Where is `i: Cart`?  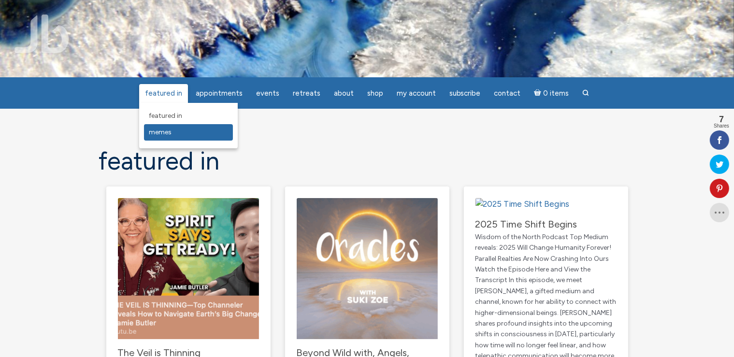
i: Cart is located at coordinates (539, 93).